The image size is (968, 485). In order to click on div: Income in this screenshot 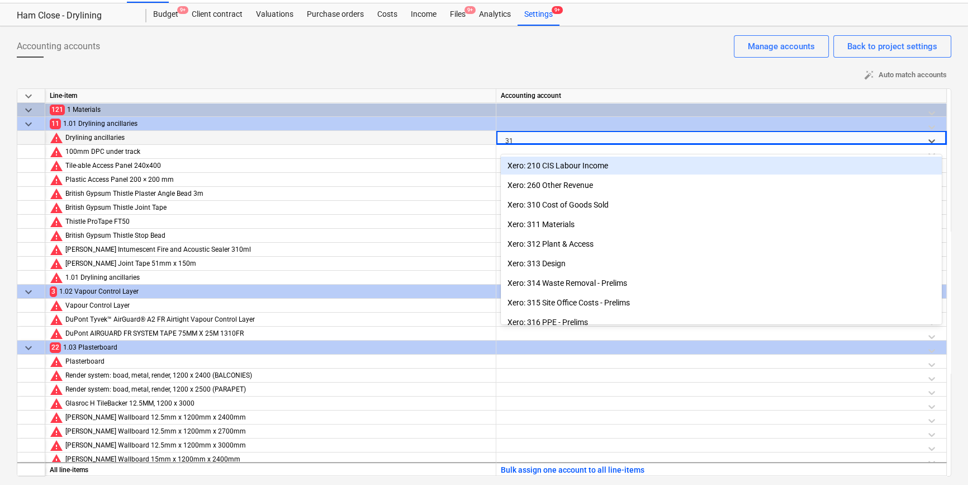, I will do `click(424, 15)`.